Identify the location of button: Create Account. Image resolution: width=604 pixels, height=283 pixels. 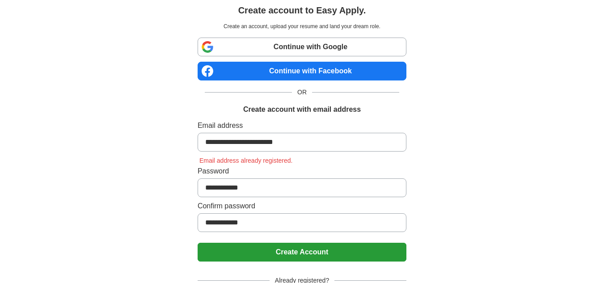
(302, 252).